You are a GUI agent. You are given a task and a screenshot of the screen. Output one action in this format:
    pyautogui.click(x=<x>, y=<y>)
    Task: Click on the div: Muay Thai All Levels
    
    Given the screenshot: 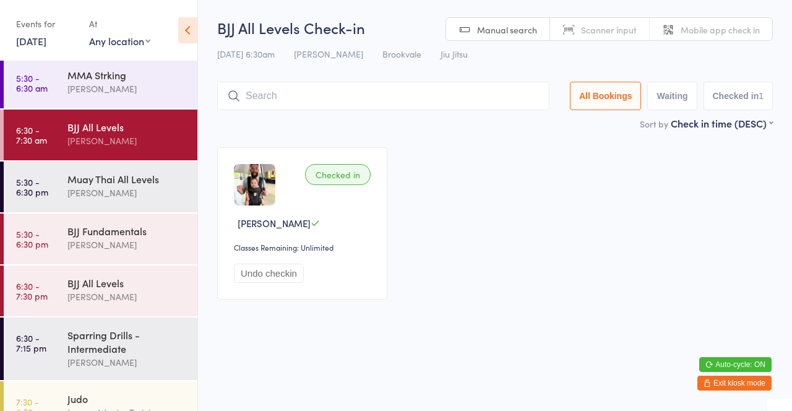 What is the action you would take?
    pyautogui.click(x=127, y=179)
    